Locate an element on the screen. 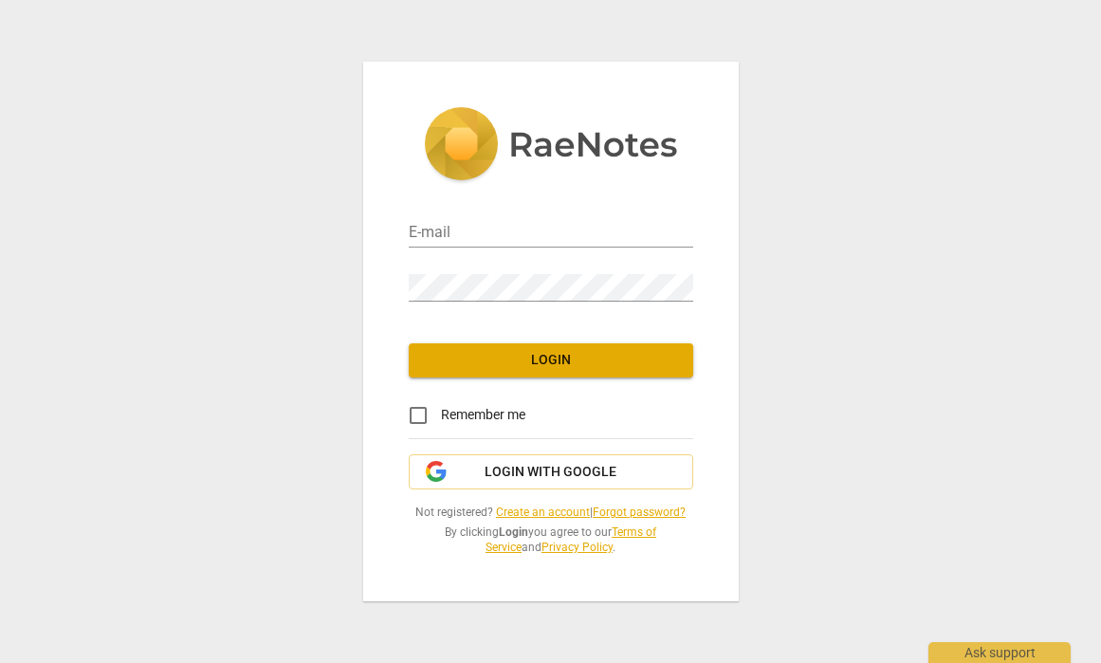 The height and width of the screenshot is (663, 1101). span: By clicking you agree to our and . is located at coordinates (551, 540).